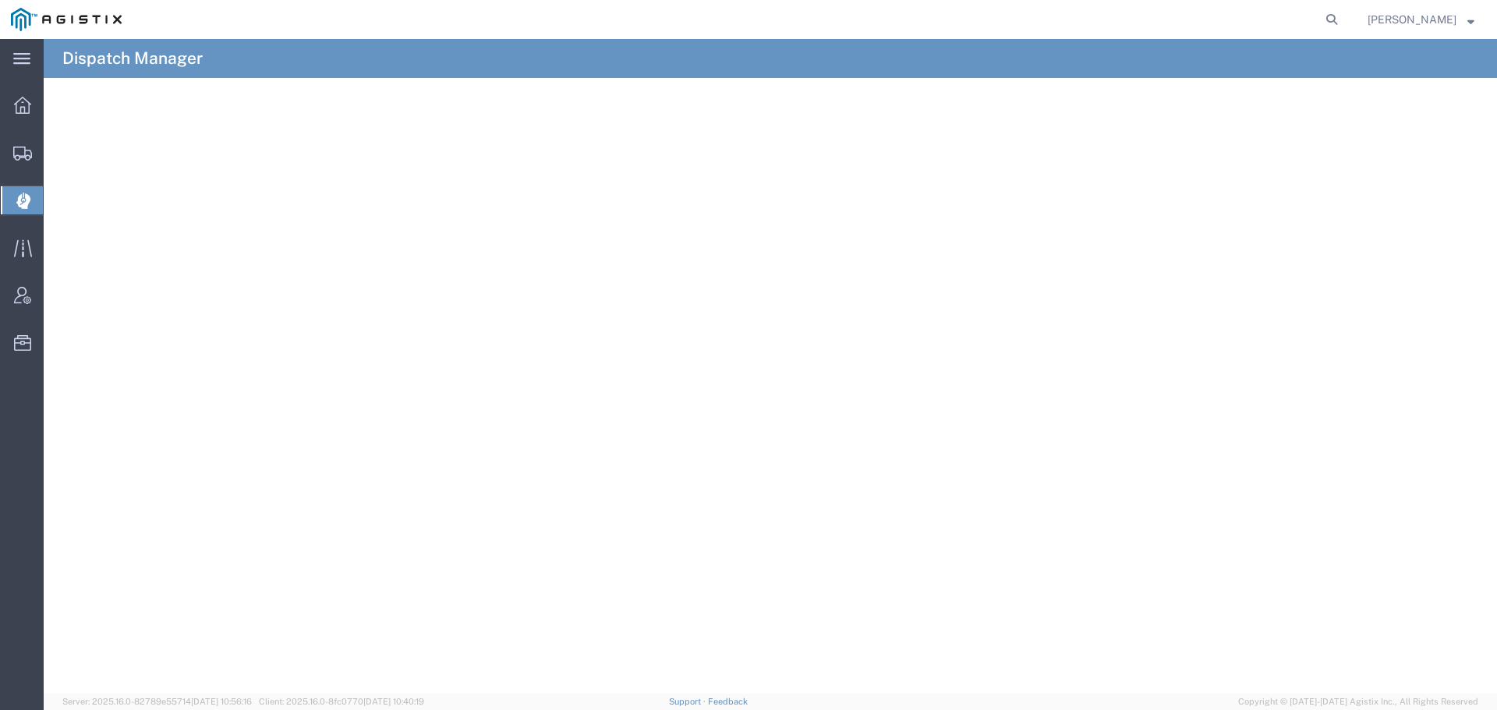  Describe the element at coordinates (728, 702) in the screenshot. I see `a: Feedback` at that location.